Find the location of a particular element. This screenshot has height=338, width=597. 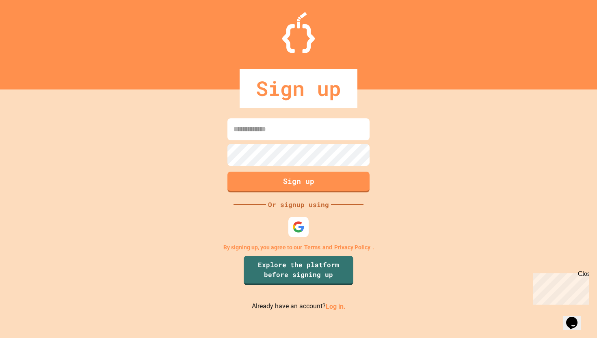

a: Log in. is located at coordinates (336, 305).